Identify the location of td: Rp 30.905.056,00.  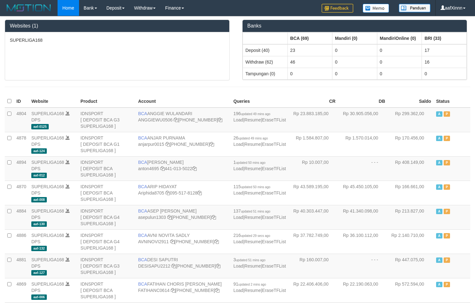
(362, 120).